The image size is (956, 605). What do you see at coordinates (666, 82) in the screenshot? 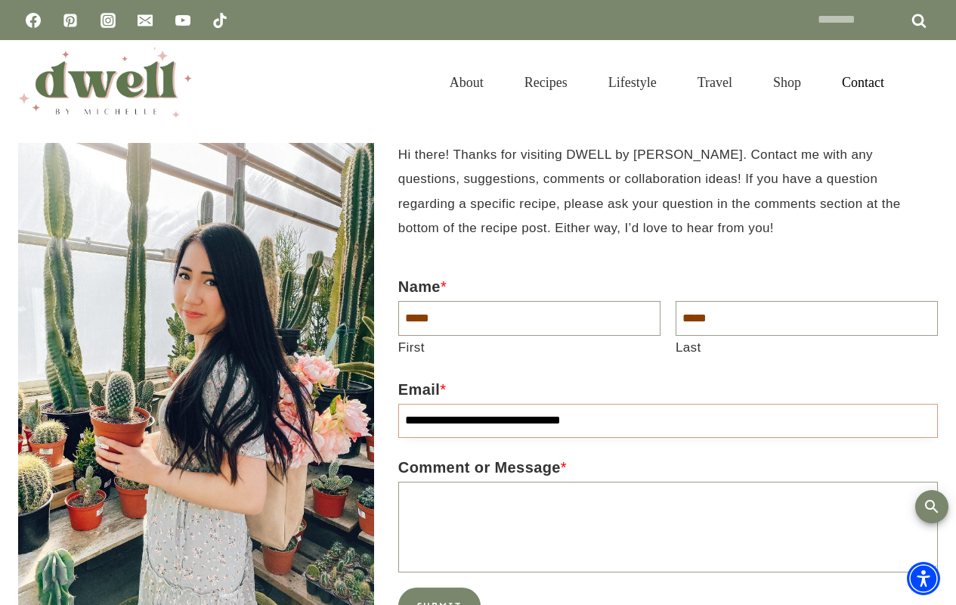
I see `nav: Primary Navigation` at bounding box center [666, 82].